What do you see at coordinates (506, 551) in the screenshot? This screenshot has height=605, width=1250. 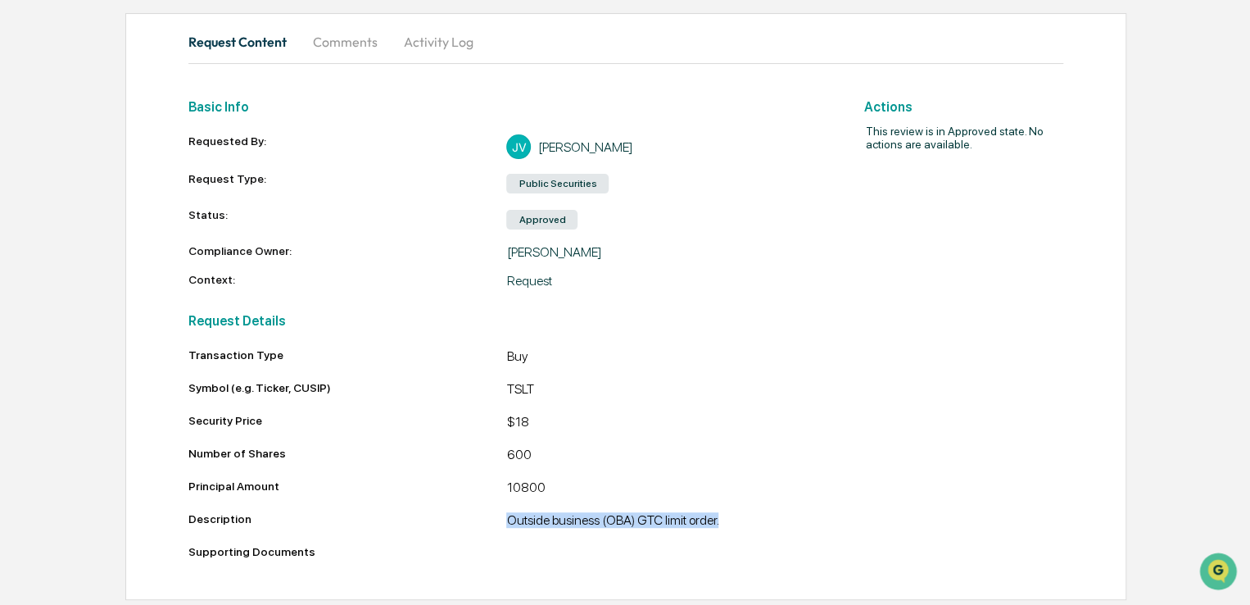 I see `div: Supporting Documents` at bounding box center [506, 551].